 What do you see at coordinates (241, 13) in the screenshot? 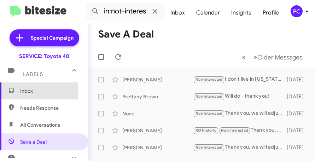
I see `span: Insights` at bounding box center [241, 13].